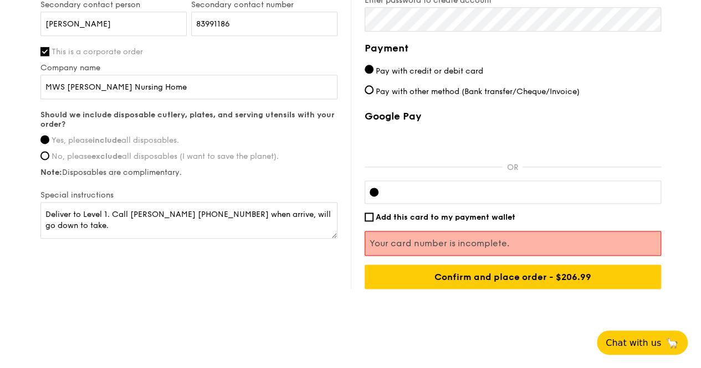 This screenshot has height=368, width=701. Describe the element at coordinates (106, 156) in the screenshot. I see `strong: exclude` at that location.